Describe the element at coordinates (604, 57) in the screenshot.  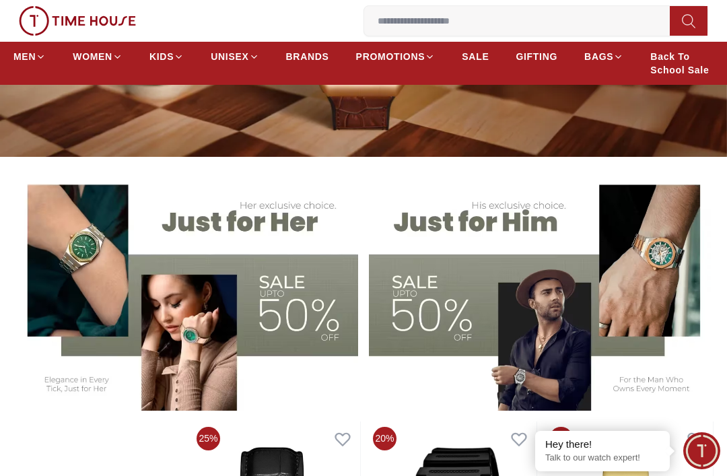
I see `a: BAGS` at that location.